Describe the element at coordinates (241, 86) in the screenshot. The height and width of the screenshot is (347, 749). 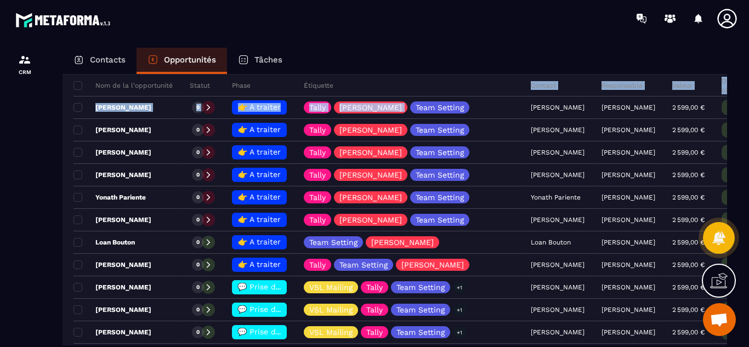
I see `p: Phase` at that location.